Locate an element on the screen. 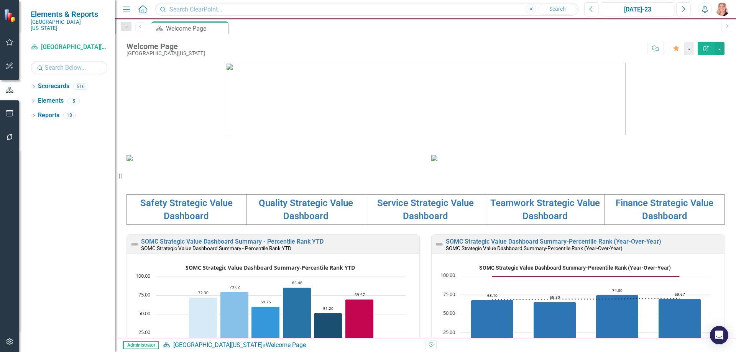 Image resolution: width=736 pixels, height=352 pixels. path: FY2022, 65.3. Percentile Rank. is located at coordinates (555, 327).